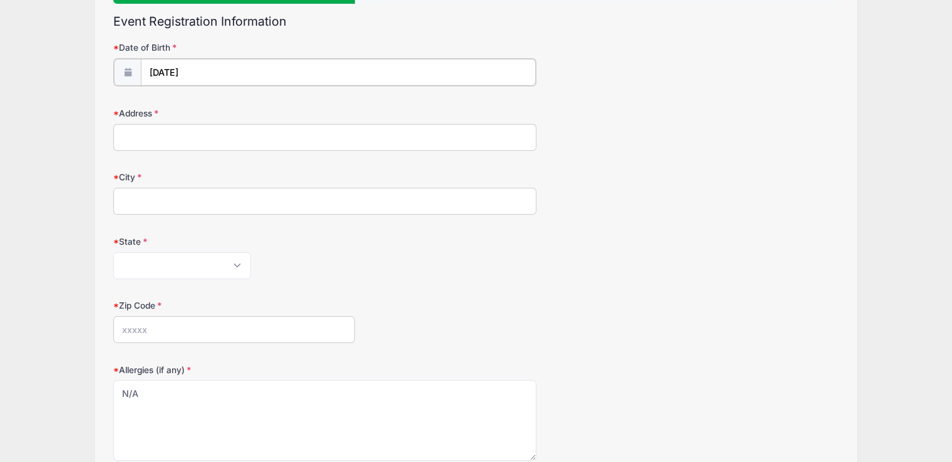 This screenshot has width=952, height=462. Describe the element at coordinates (234, 305) in the screenshot. I see `label: Zip Code` at that location.